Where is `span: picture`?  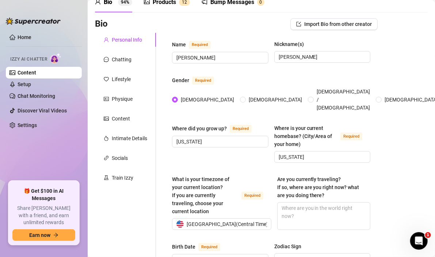
span: picture is located at coordinates (106, 119).